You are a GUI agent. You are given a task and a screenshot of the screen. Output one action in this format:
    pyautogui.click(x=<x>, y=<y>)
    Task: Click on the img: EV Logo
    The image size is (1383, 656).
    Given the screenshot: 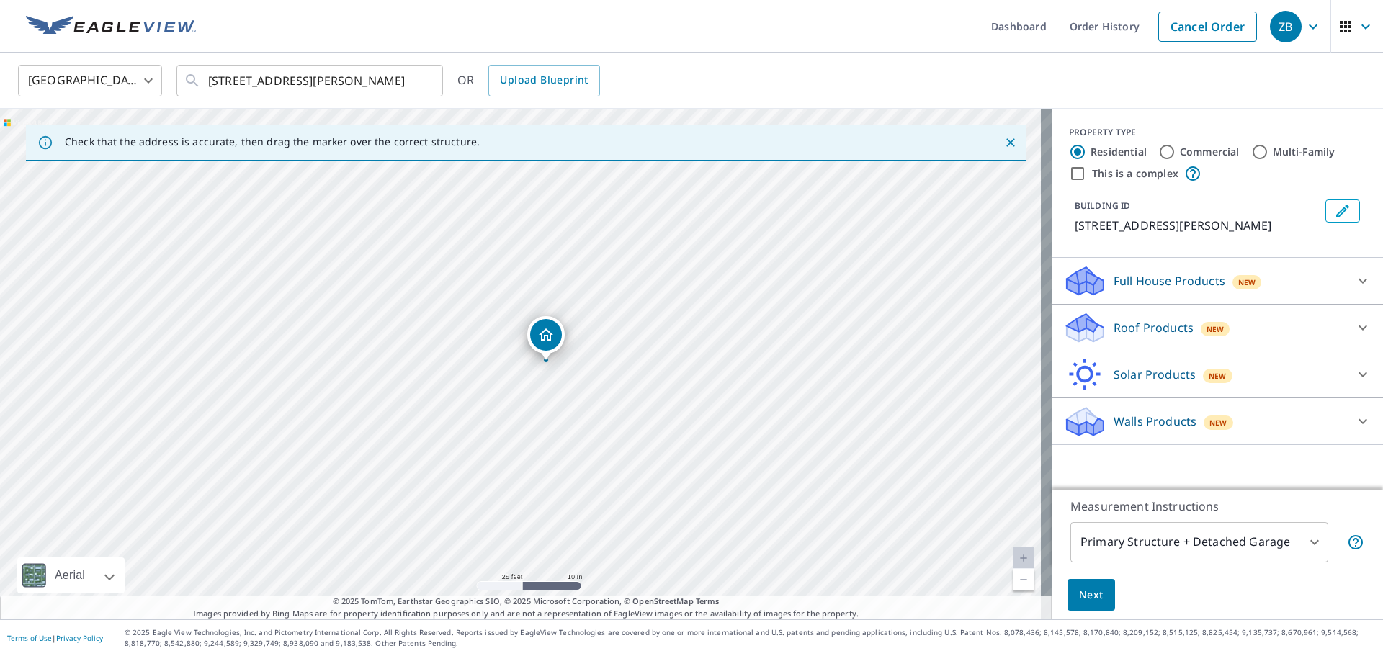 What is the action you would take?
    pyautogui.click(x=111, y=27)
    